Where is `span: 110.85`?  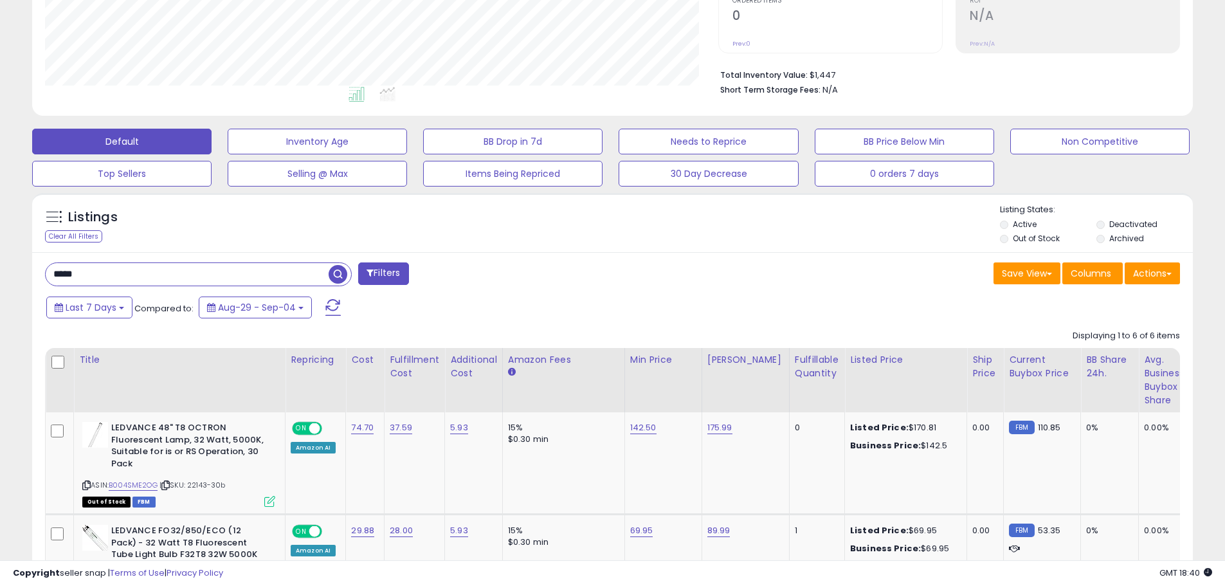
span: 110.85 is located at coordinates (1050, 427).